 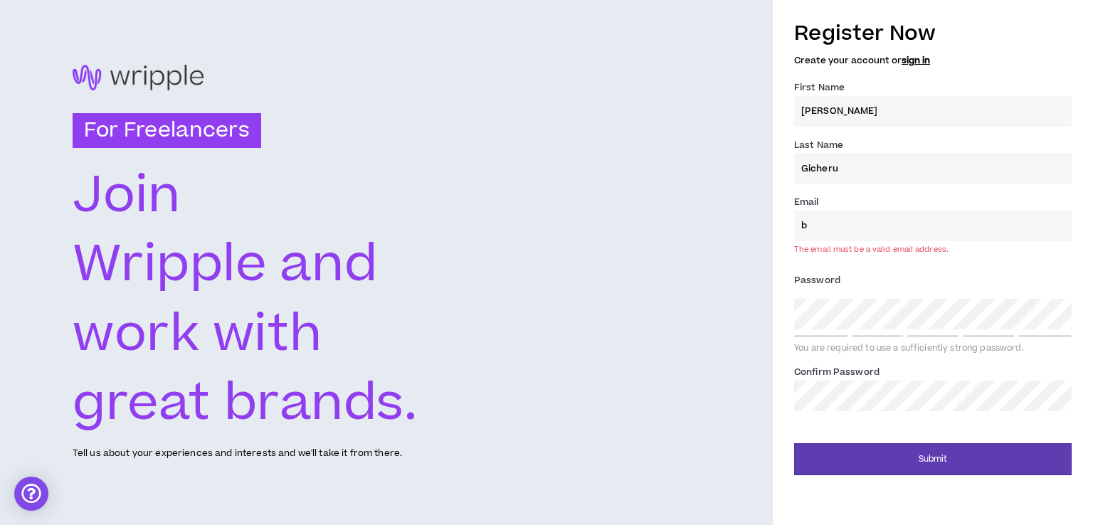 I want to click on text: great brands., so click(x=246, y=404).